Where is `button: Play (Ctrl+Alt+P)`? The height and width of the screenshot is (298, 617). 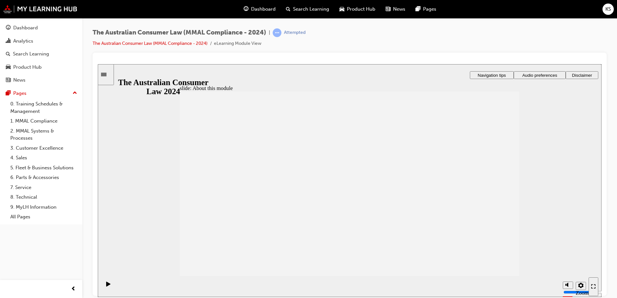
button: Play (Ctrl+Alt+P) is located at coordinates (9, 223).